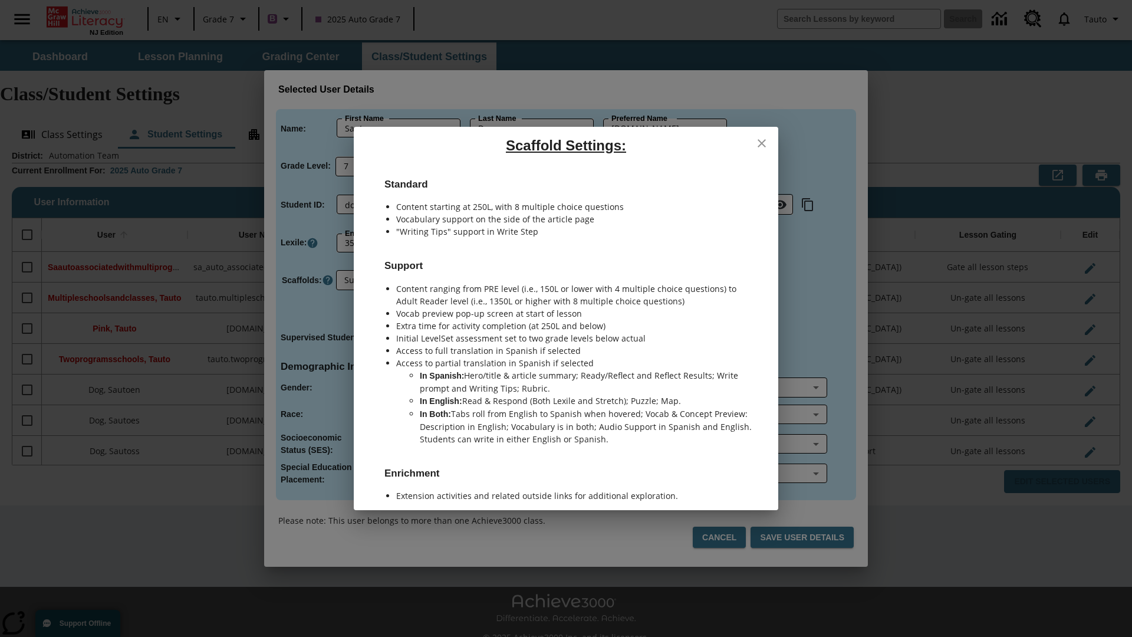 The image size is (1132, 637). I want to click on li: Content starting at 250L, with 8 multiple choice questions, so click(578, 206).